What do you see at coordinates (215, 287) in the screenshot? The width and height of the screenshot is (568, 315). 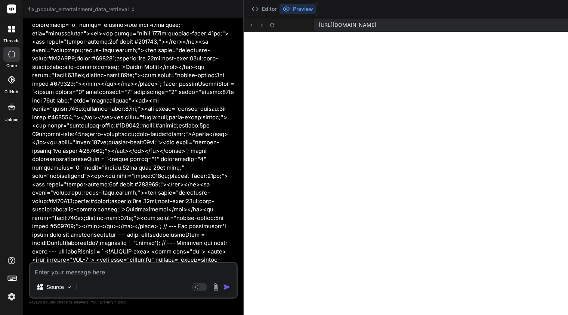 I see `img: attachment` at bounding box center [215, 287].